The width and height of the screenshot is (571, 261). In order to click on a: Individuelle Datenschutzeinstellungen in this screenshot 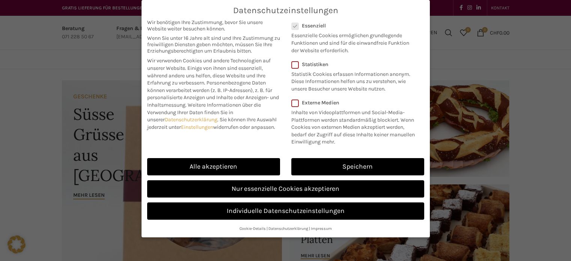, I will do `click(286, 211)`.